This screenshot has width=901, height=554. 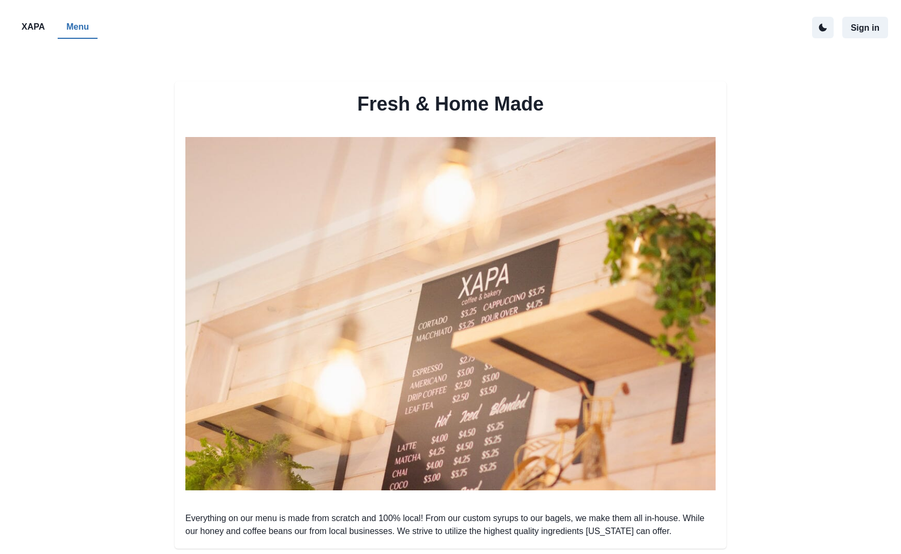 I want to click on img: menu bilboard, so click(x=451, y=313).